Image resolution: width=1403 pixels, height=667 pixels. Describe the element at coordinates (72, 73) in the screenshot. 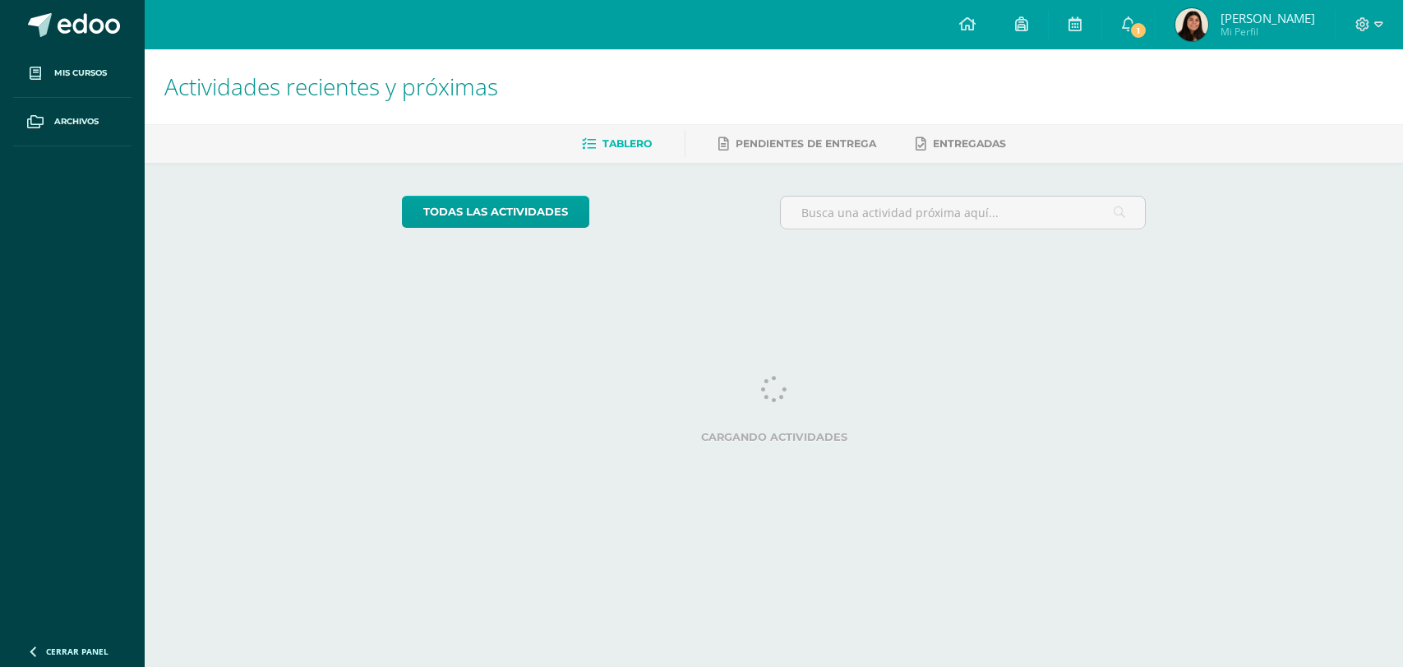

I see `a: Mis cursos` at that location.